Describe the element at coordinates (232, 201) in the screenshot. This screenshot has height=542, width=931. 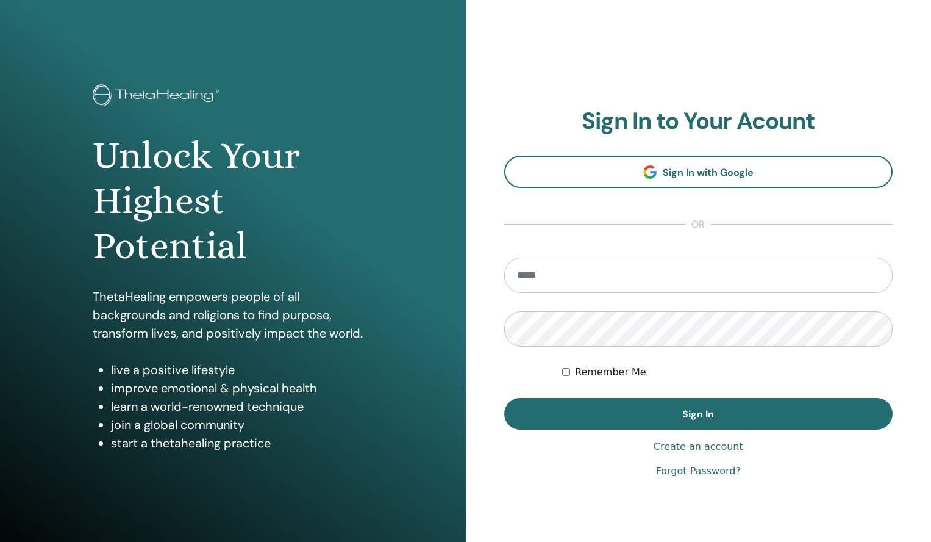
I see `h1: Unlock Your Highest Potential` at that location.